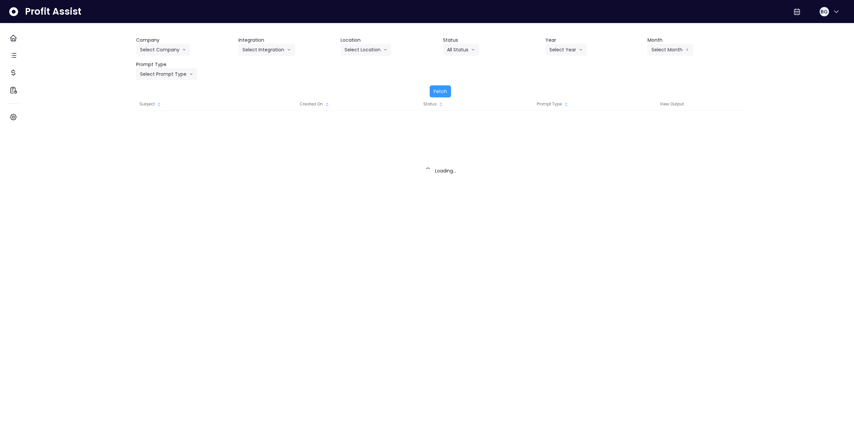 The height and width of the screenshot is (424, 854). I want to click on button: Select Companyarrow down line, so click(163, 50).